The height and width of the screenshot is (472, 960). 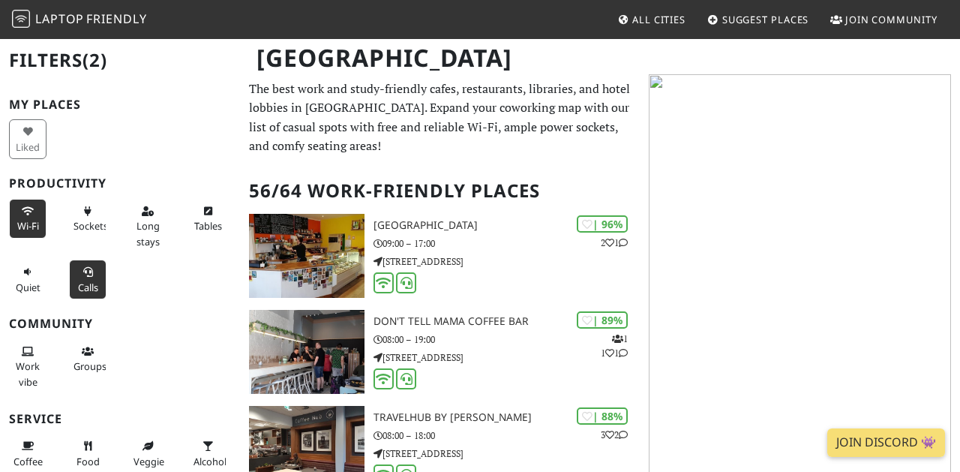 I want to click on p: 08:00 – 18:00, so click(x=507, y=435).